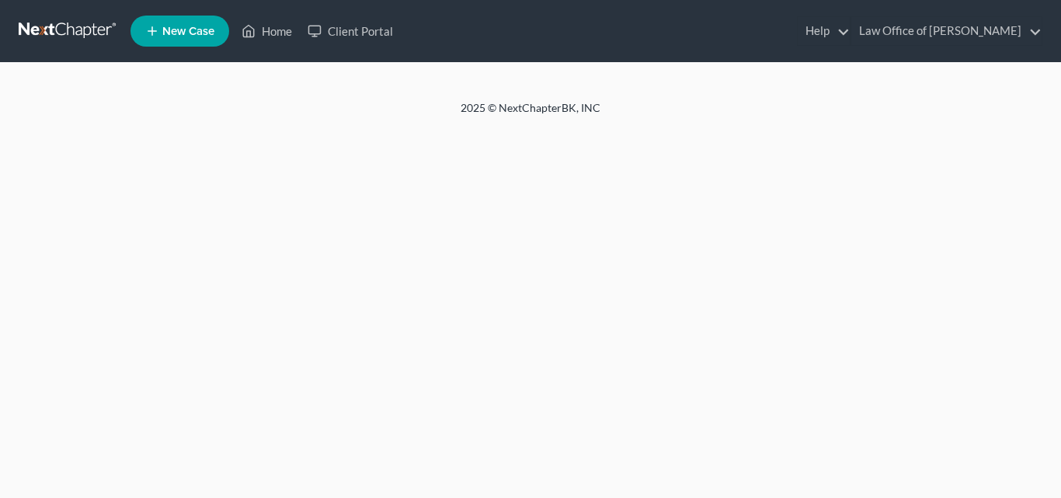 Image resolution: width=1061 pixels, height=498 pixels. I want to click on a: Help, so click(824, 31).